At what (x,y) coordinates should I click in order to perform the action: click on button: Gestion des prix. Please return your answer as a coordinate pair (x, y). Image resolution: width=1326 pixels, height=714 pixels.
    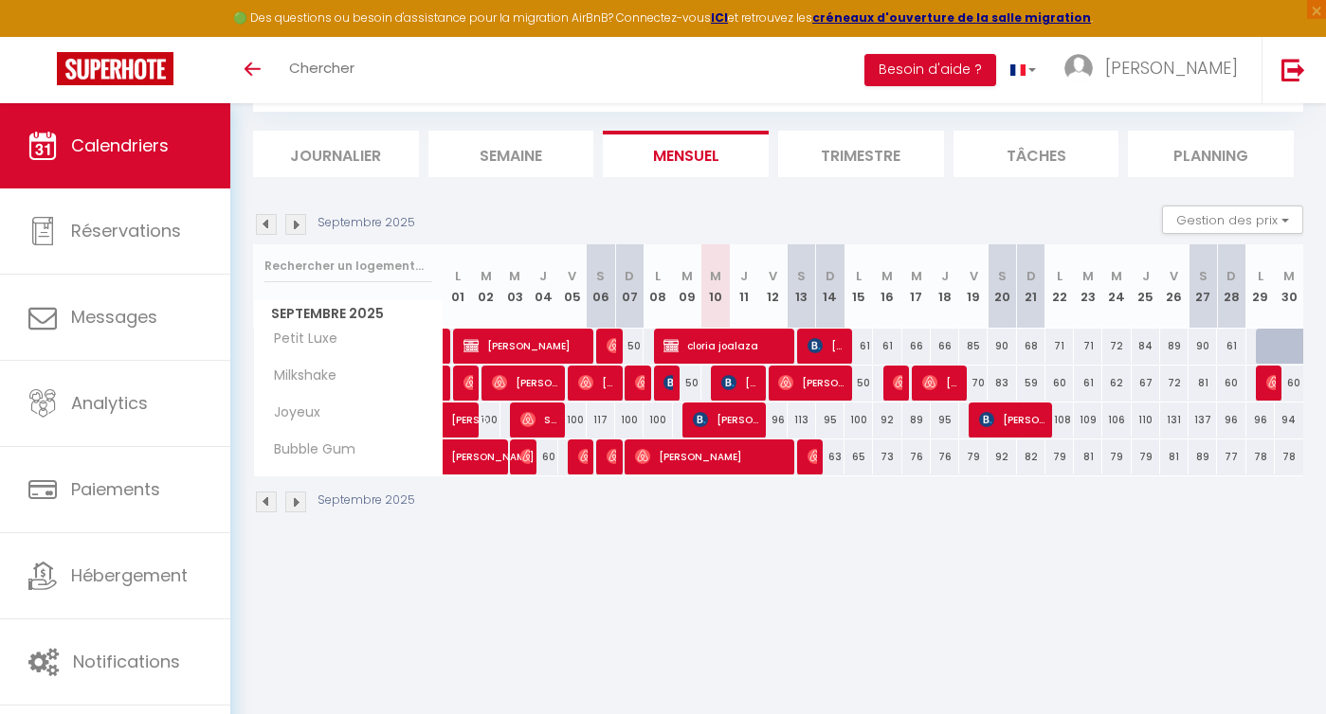
    Looking at the image, I should click on (1232, 220).